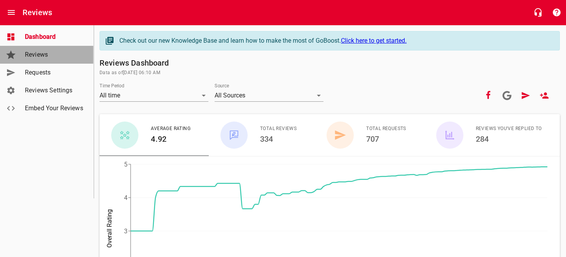 Image resolution: width=566 pixels, height=257 pixels. What do you see at coordinates (54, 37) in the screenshot?
I see `span: Dashboard` at bounding box center [54, 37].